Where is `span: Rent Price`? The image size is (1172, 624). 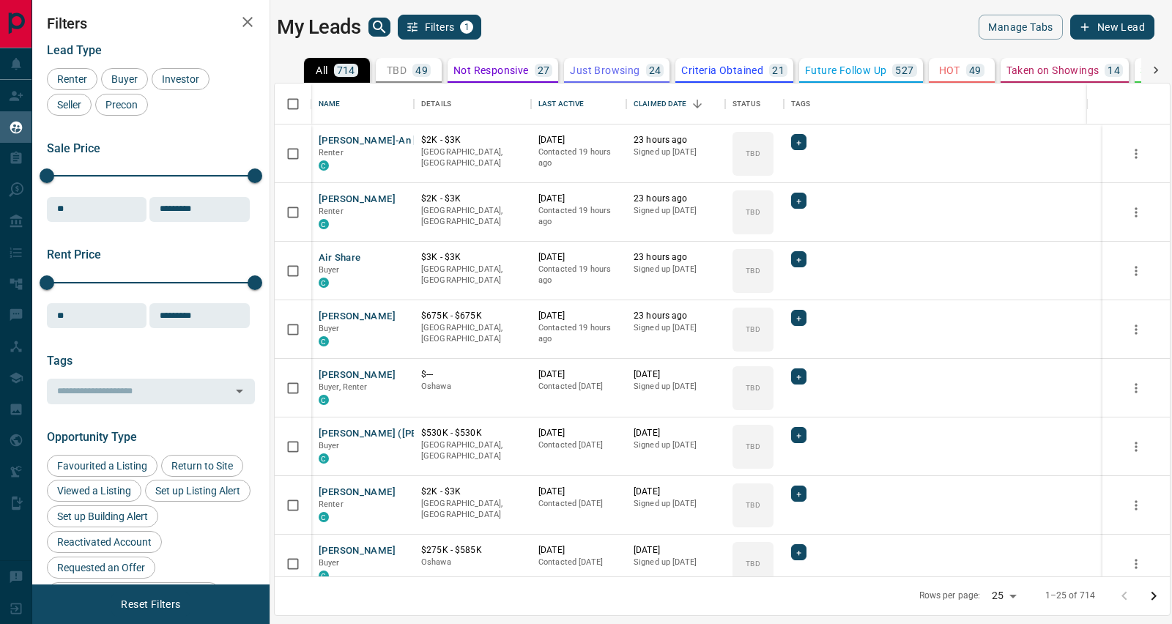
span: Rent Price is located at coordinates (74, 254).